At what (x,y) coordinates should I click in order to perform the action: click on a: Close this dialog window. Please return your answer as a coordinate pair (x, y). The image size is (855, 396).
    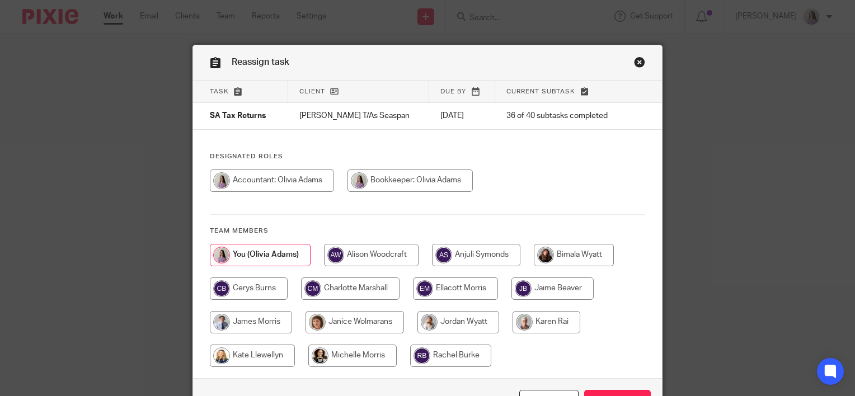
    Looking at the image, I should click on (640, 64).